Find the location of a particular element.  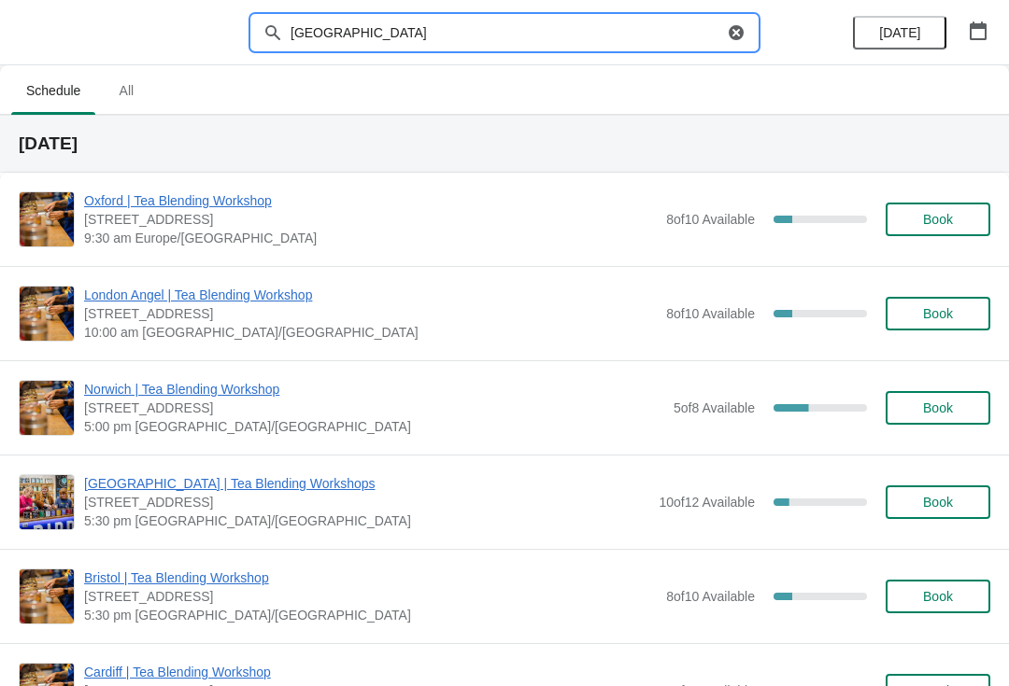

img: London Angel | Tea Blending Workshop | 26 Camden Passage, The Angel, London N1 8ED, UK | 10:00 am... is located at coordinates (47, 314).